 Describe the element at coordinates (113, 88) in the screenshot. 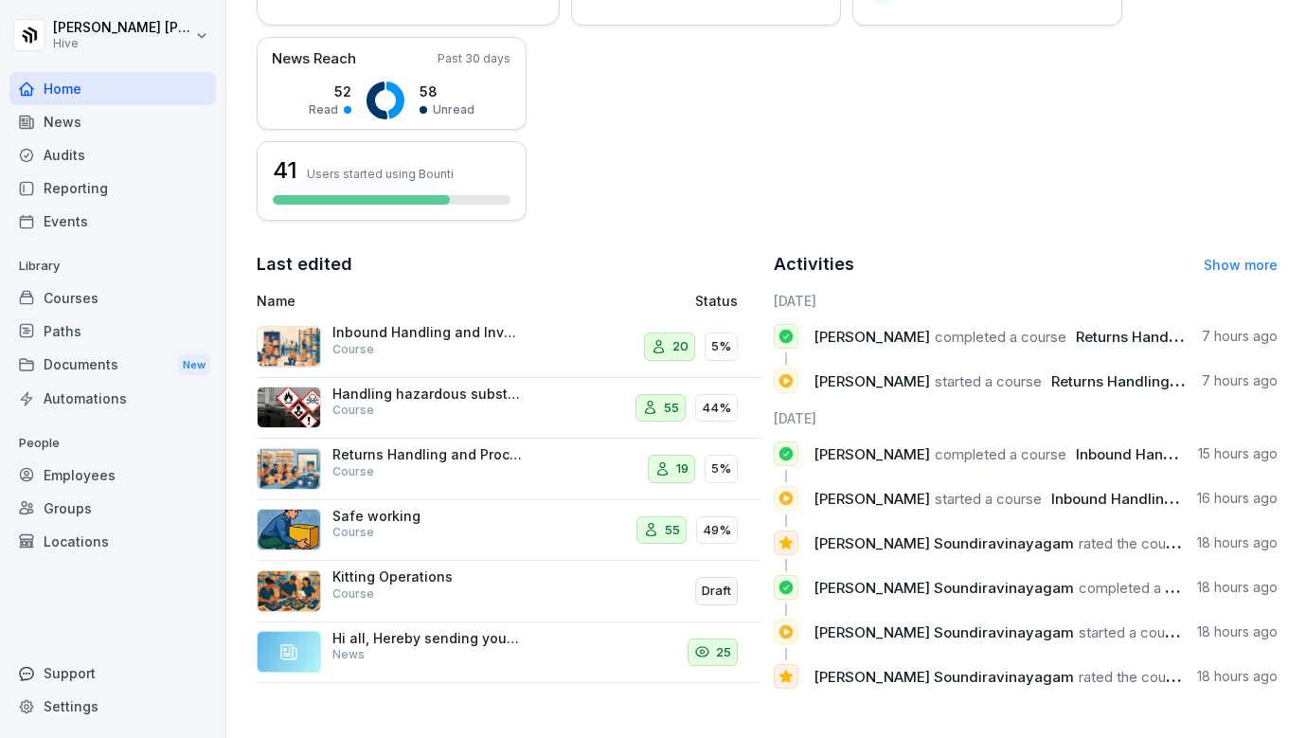

I see `a: Home` at that location.